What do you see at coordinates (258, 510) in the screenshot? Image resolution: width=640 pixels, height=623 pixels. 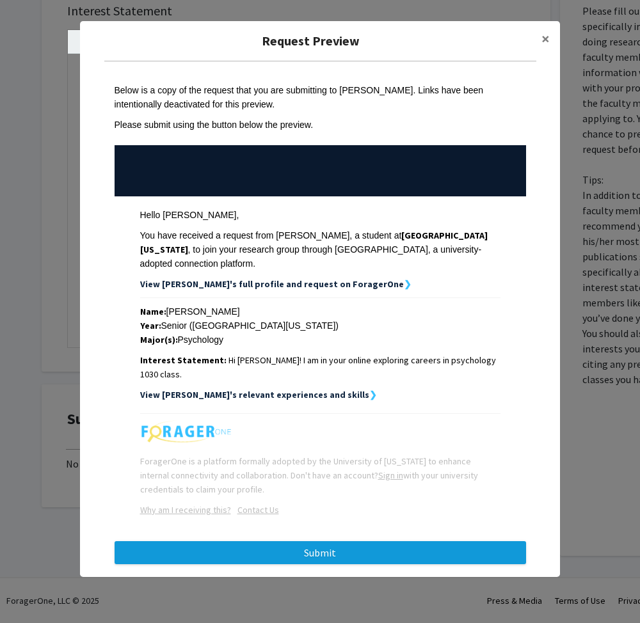 I see `u: Contact Us` at bounding box center [258, 510].